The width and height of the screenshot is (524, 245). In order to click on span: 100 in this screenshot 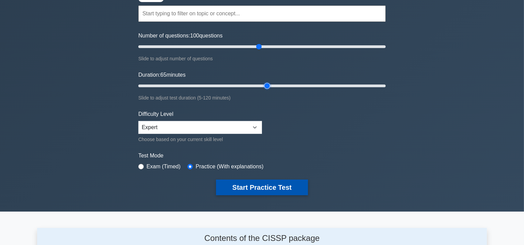, I will do `click(194, 35)`.